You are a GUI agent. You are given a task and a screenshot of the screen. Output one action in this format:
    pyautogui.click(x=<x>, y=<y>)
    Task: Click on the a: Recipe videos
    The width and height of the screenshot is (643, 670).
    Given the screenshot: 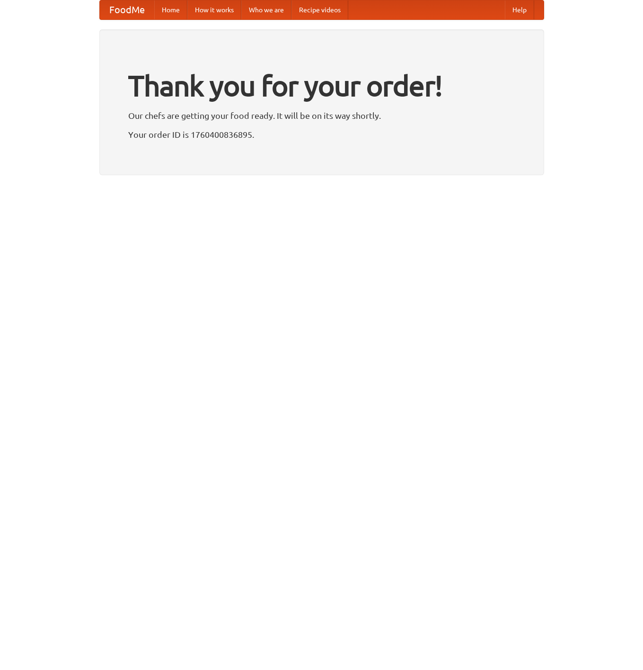 What is the action you would take?
    pyautogui.click(x=320, y=10)
    